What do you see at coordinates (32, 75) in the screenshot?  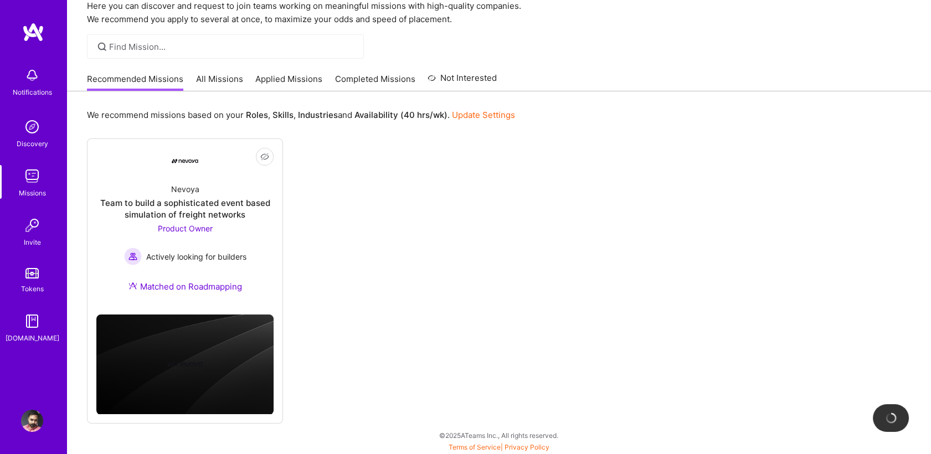 I see `img: bell` at bounding box center [32, 75].